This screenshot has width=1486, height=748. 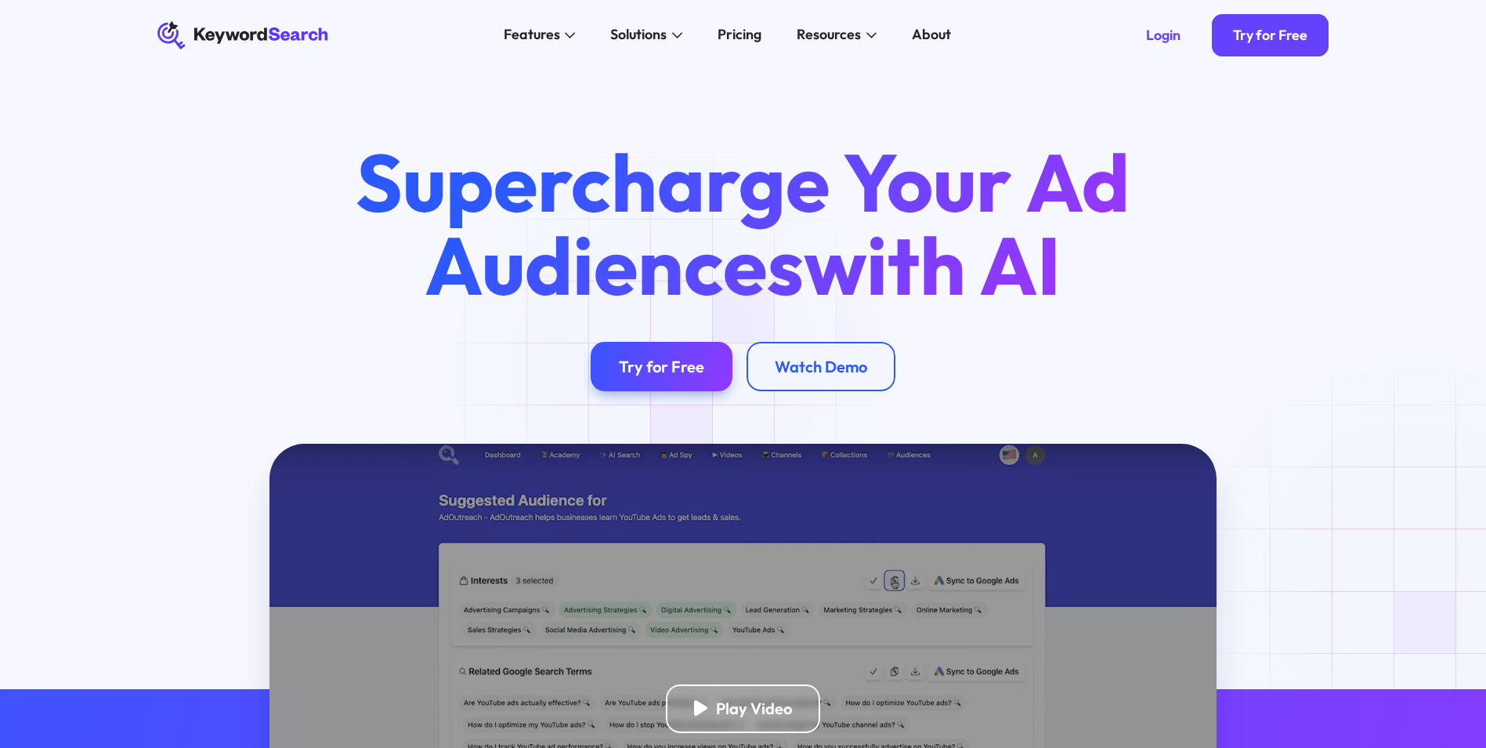 What do you see at coordinates (743, 223) in the screenshot?
I see `h1: Supercharge Your Ad Audiences` at bounding box center [743, 223].